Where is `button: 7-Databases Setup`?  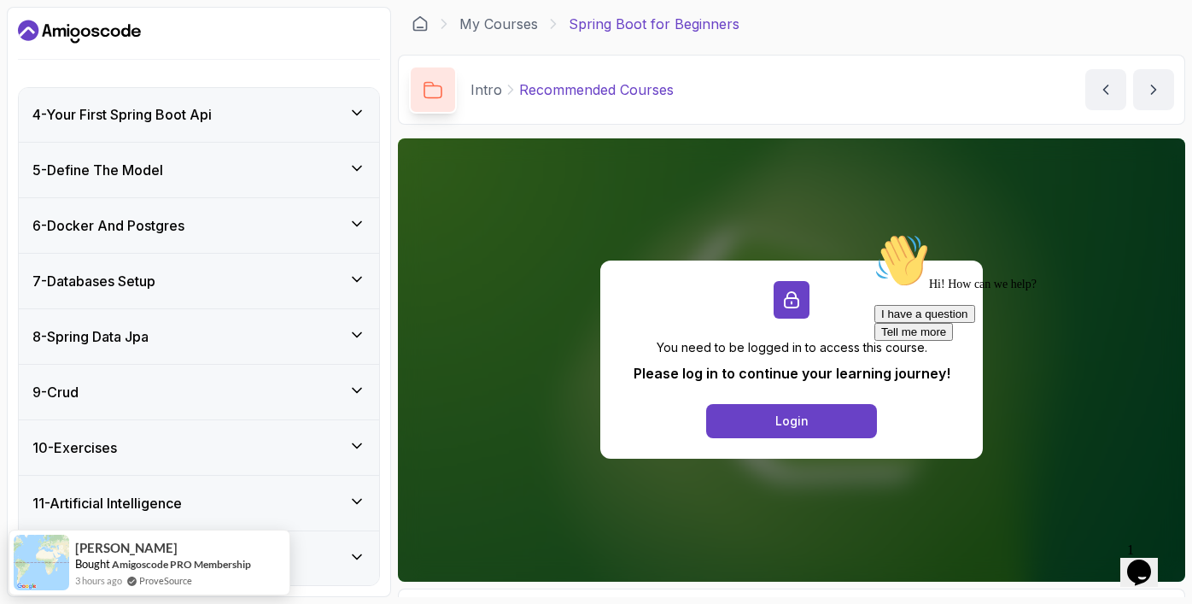
button: 7-Databases Setup is located at coordinates (199, 281).